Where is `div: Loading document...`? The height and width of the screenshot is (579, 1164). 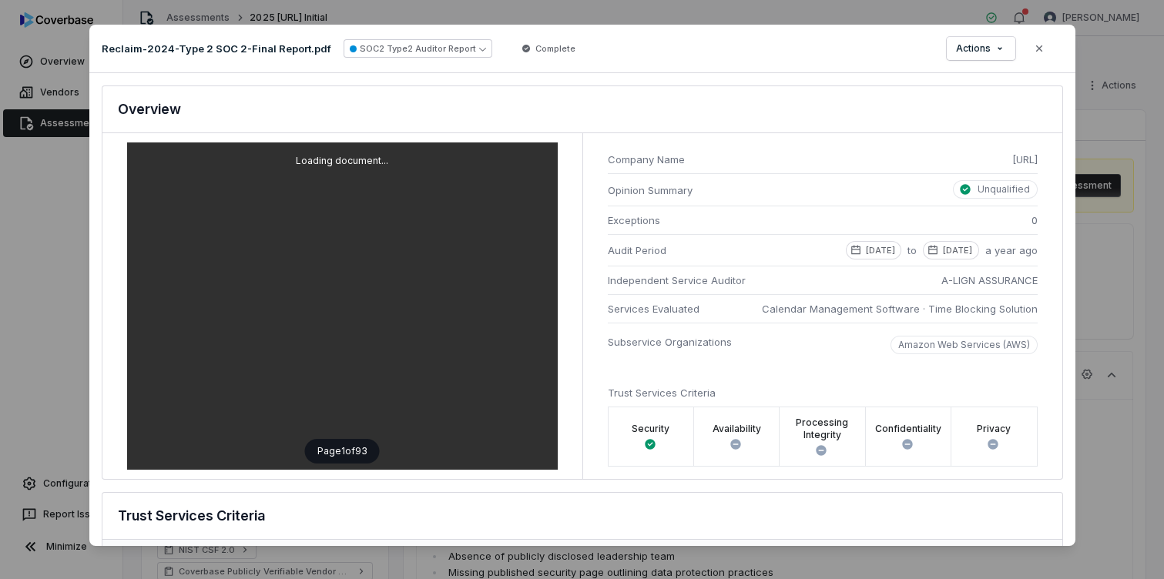
div: Loading document... is located at coordinates (342, 161).